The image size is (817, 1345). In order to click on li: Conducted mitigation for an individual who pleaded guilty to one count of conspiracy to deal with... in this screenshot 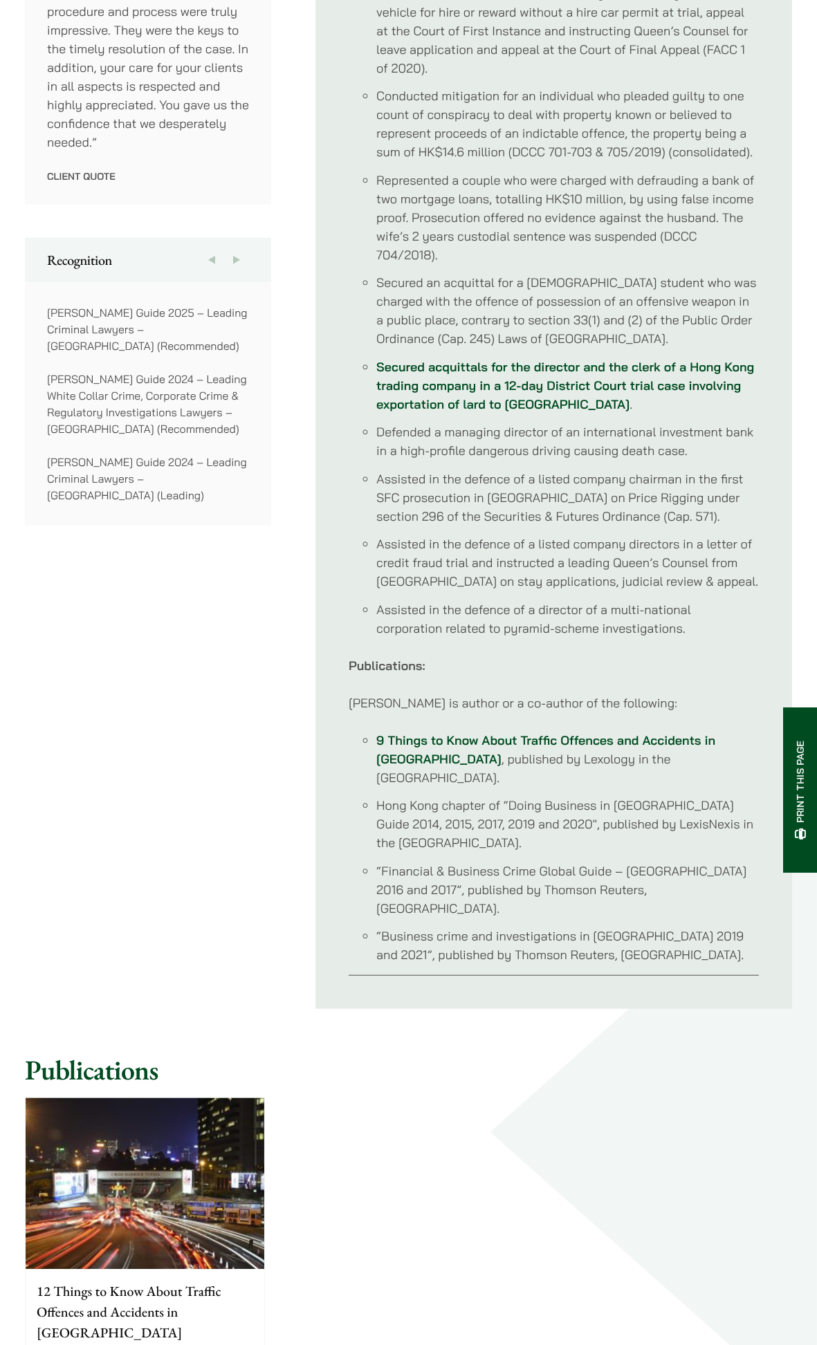, I will do `click(567, 124)`.